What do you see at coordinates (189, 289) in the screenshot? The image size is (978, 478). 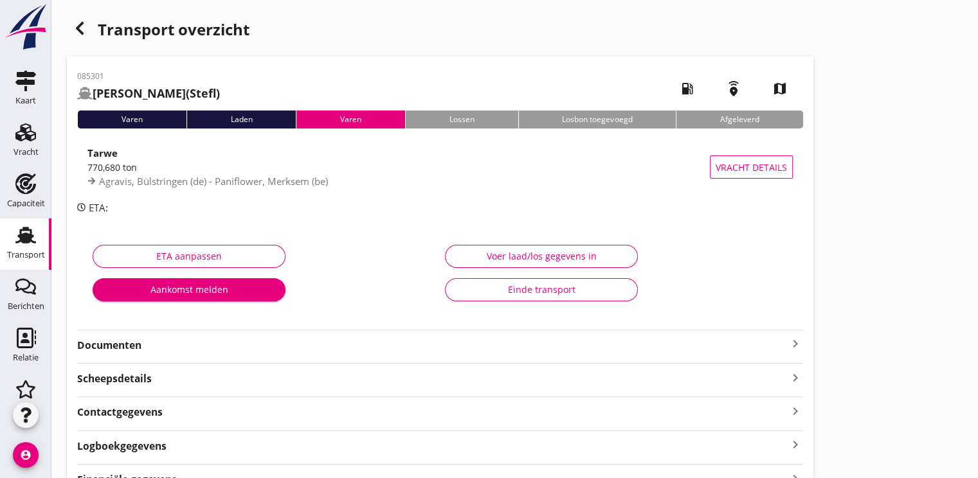 I see `div: Aankomst melden` at bounding box center [189, 289].